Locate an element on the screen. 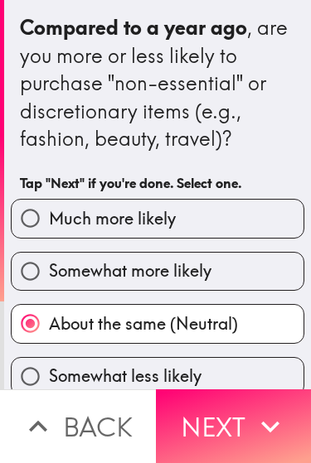 The image size is (311, 463). button: Much more likely is located at coordinates (158, 218).